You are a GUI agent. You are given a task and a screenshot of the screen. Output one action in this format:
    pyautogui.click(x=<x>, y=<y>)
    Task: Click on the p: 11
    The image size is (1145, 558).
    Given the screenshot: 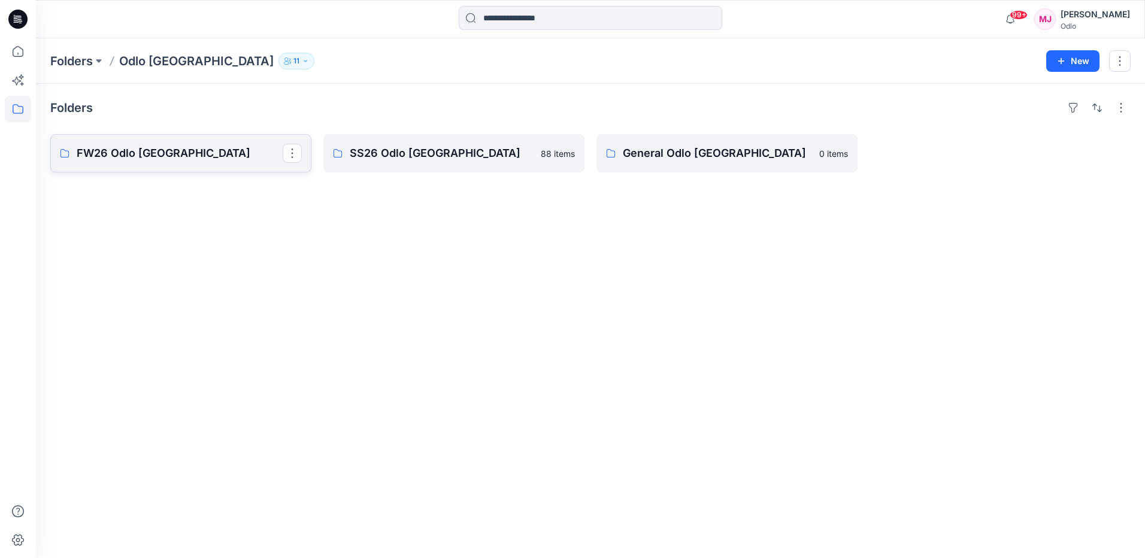 What is the action you would take?
    pyautogui.click(x=297, y=61)
    